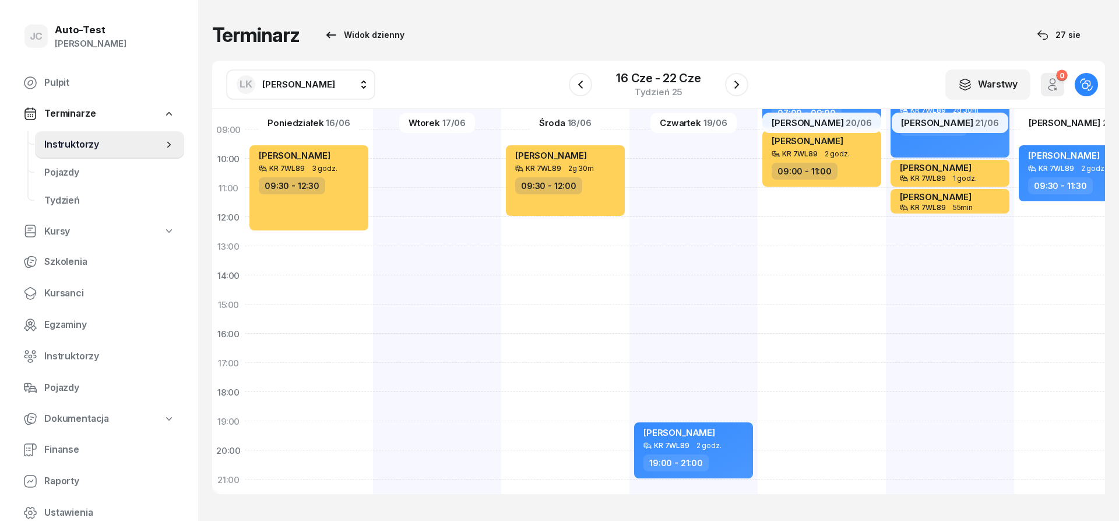 The image size is (1119, 521). I want to click on span: LK, so click(246, 84).